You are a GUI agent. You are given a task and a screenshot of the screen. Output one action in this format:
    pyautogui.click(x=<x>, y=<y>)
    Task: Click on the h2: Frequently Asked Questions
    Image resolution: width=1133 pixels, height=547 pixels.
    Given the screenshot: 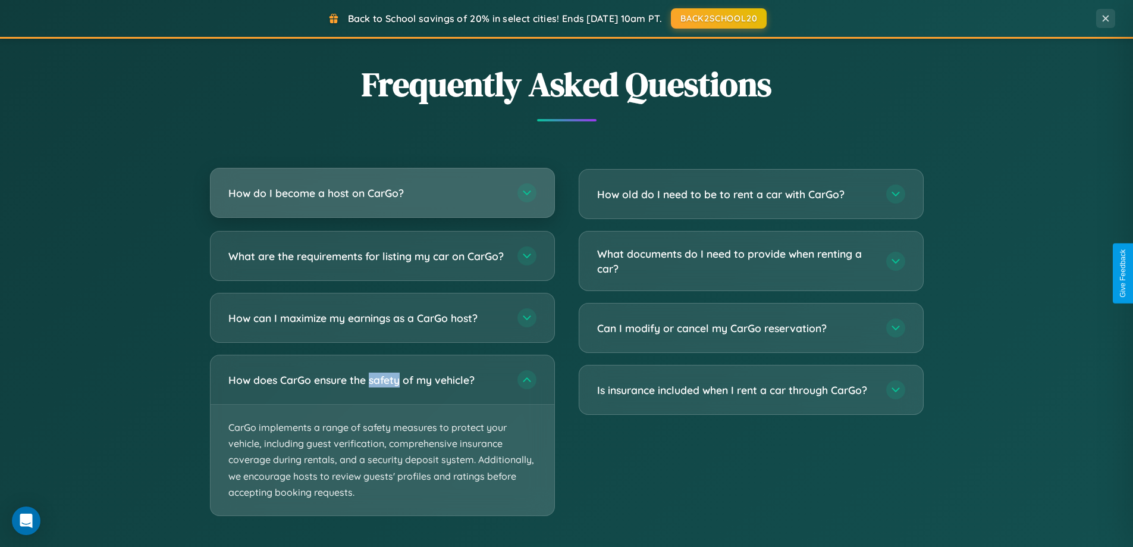 What is the action you would take?
    pyautogui.click(x=567, y=84)
    